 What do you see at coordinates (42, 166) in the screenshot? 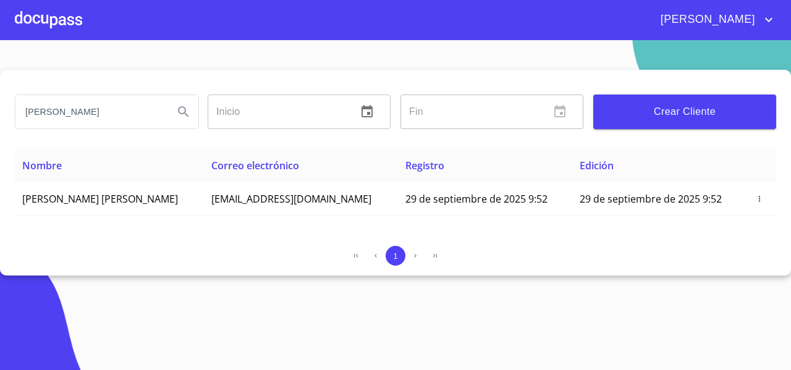
I see `span: Nombre` at bounding box center [42, 166].